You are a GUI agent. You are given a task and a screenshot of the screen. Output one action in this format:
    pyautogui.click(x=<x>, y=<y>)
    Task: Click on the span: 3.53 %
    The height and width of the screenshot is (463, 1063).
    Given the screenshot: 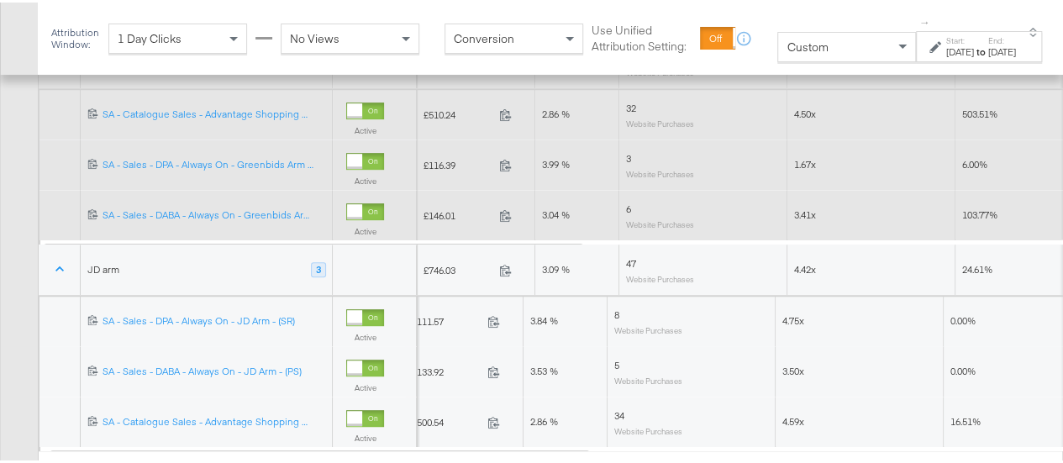 What is the action you would take?
    pyautogui.click(x=544, y=368)
    